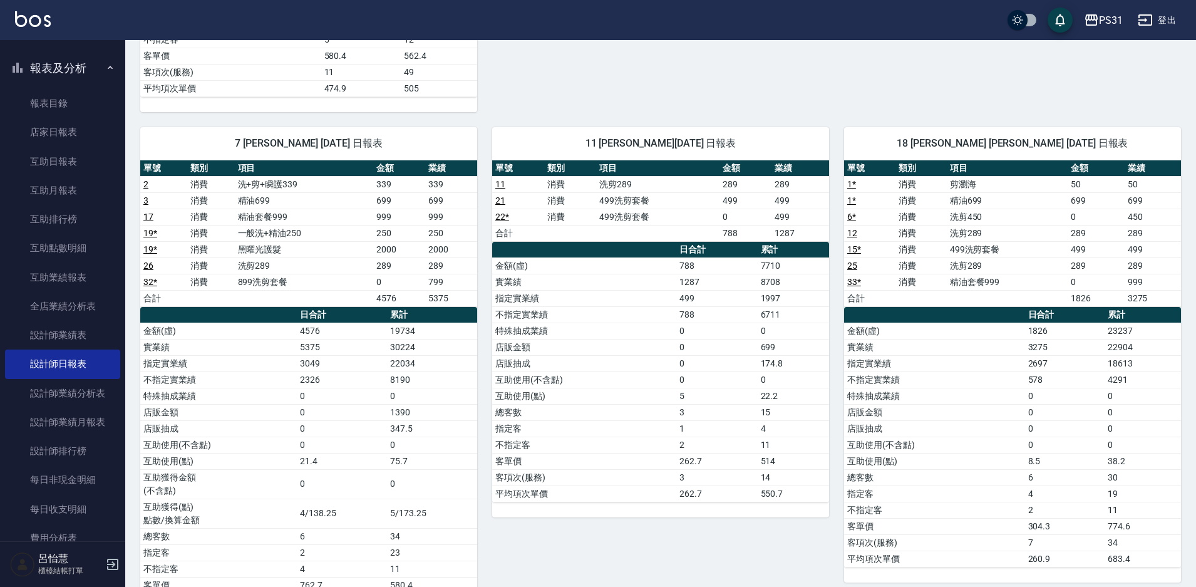 Image resolution: width=1196 pixels, height=587 pixels. I want to click on a: 全店業績分析表, so click(63, 306).